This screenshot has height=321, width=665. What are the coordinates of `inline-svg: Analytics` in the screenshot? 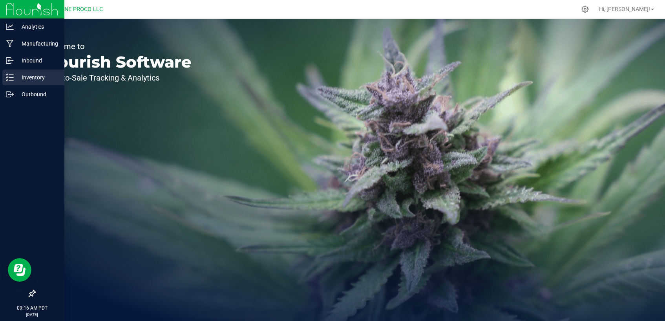 It's located at (10, 27).